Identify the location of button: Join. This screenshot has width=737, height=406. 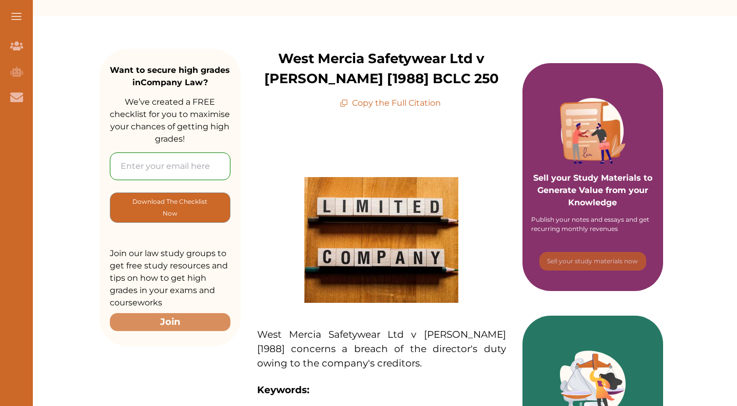
(170, 322).